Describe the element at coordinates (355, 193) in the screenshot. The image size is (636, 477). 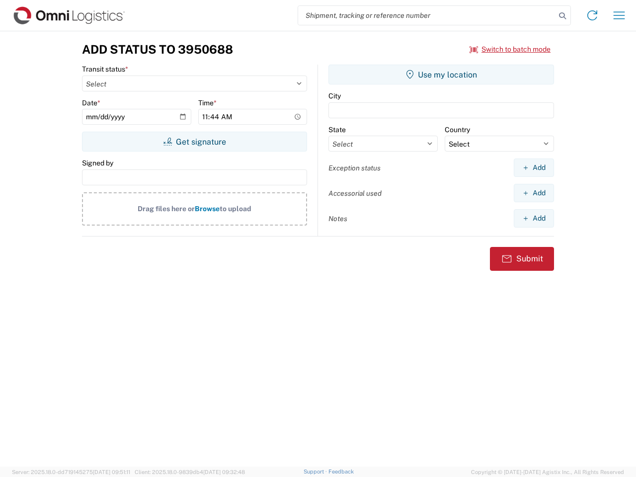
I see `label: Accessorial used` at that location.